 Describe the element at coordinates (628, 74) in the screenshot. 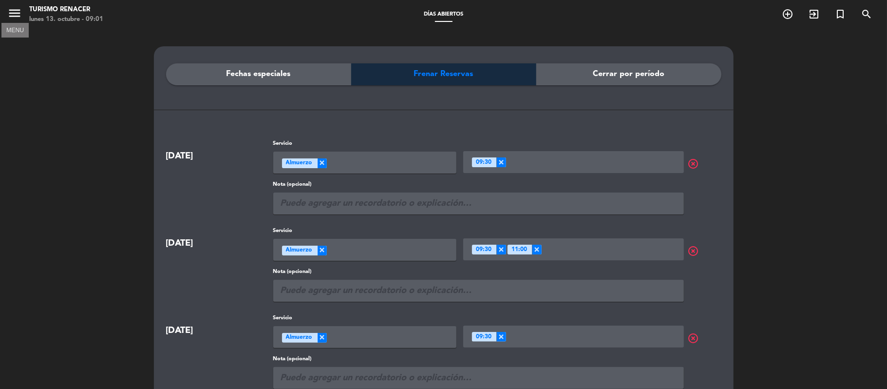

I see `span: Cerrar por período` at that location.